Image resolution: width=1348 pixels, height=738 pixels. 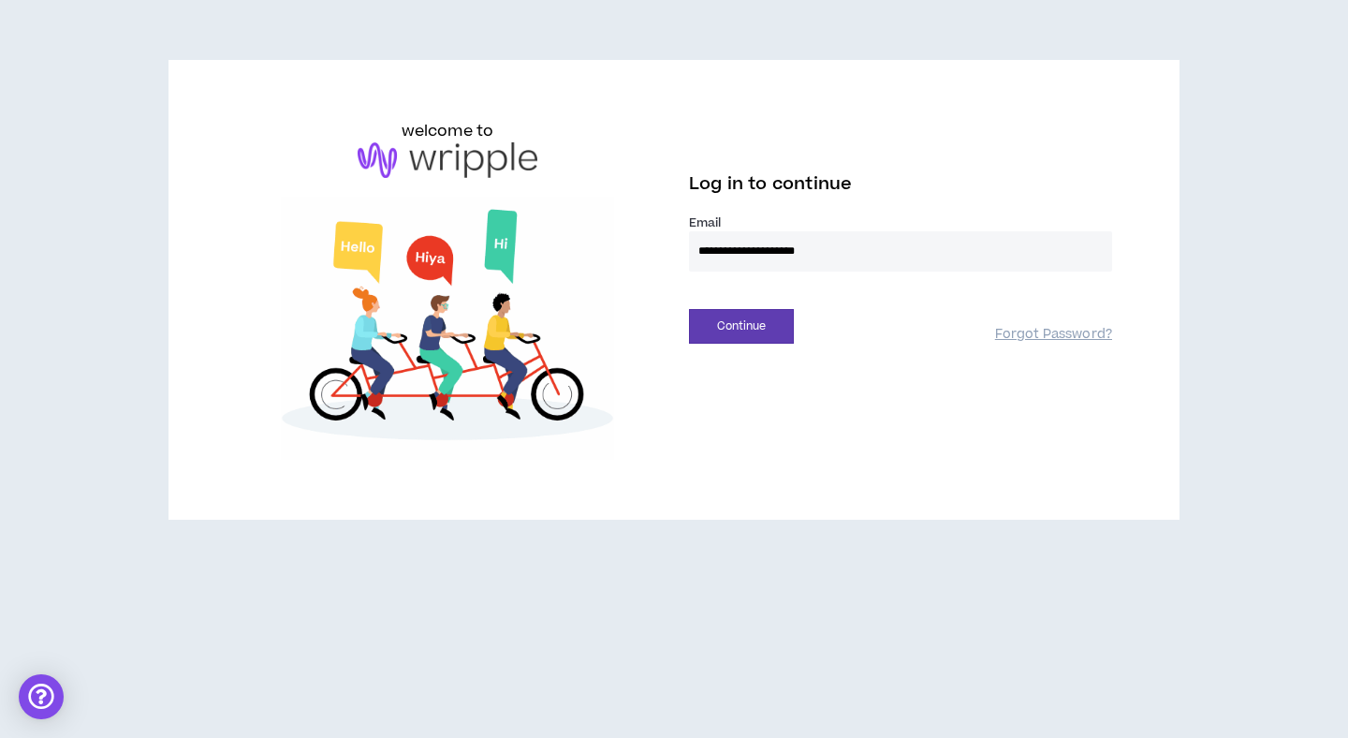 I want to click on span: Log in to continue, so click(x=771, y=184).